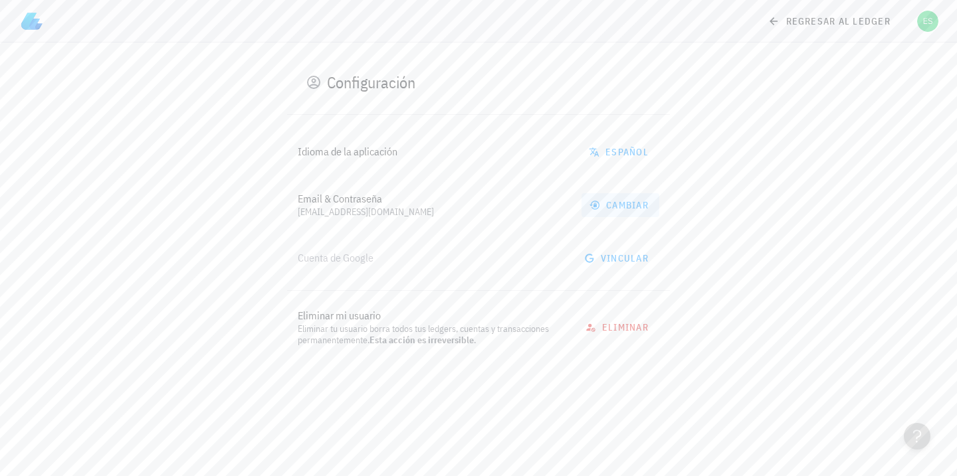  Describe the element at coordinates (618, 327) in the screenshot. I see `span: eliminar` at that location.